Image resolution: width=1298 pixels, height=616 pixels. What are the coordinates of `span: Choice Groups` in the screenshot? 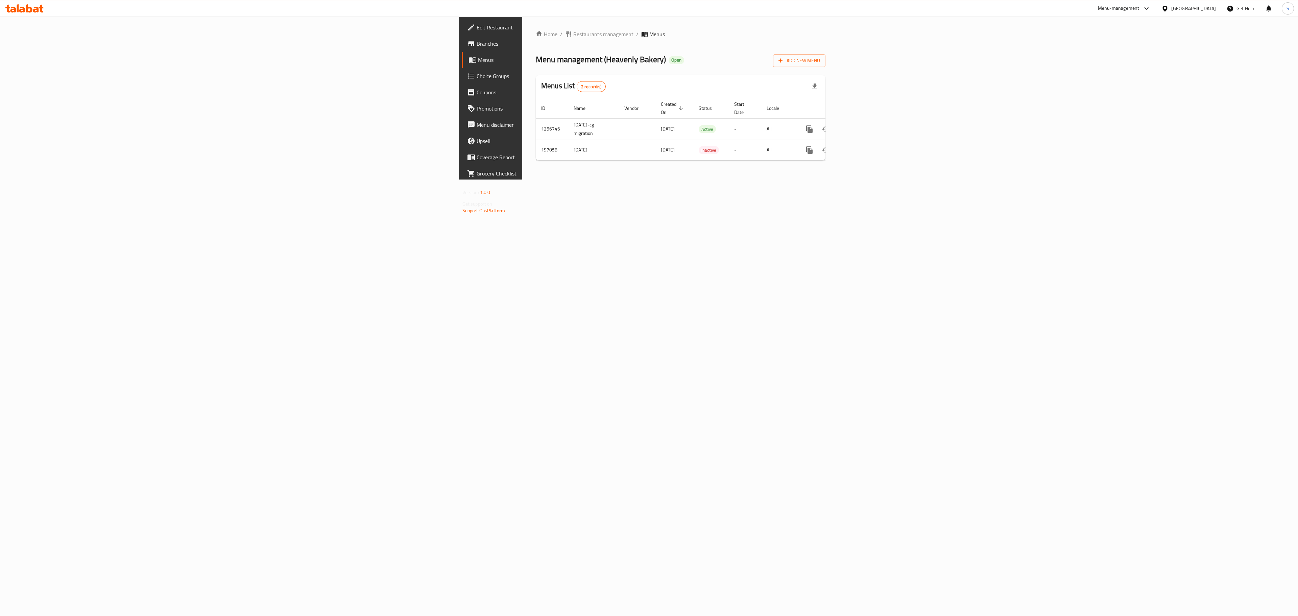 It's located at (573, 76).